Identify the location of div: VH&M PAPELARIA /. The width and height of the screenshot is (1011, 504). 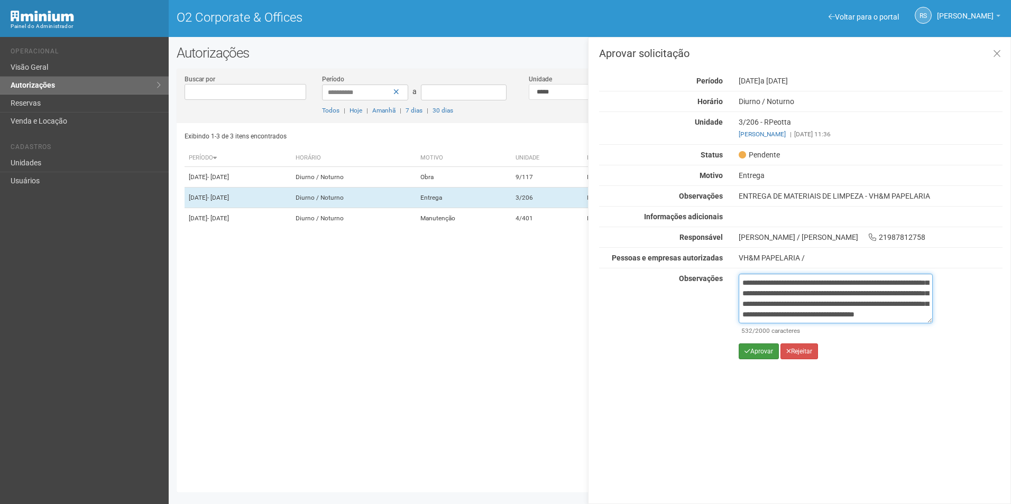
(870, 258).